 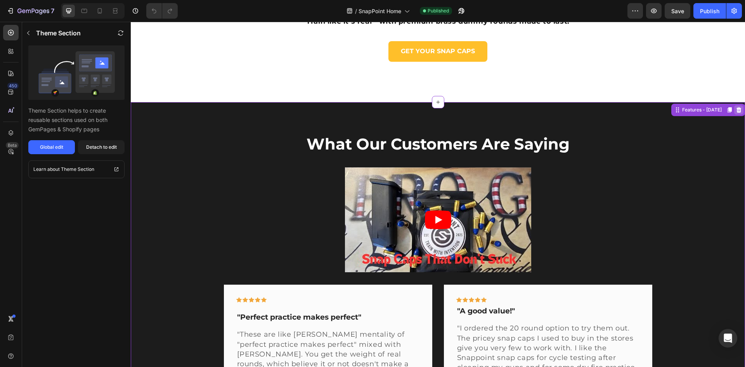 What do you see at coordinates (162, 11) in the screenshot?
I see `div: Undo/Redo` at bounding box center [162, 11].